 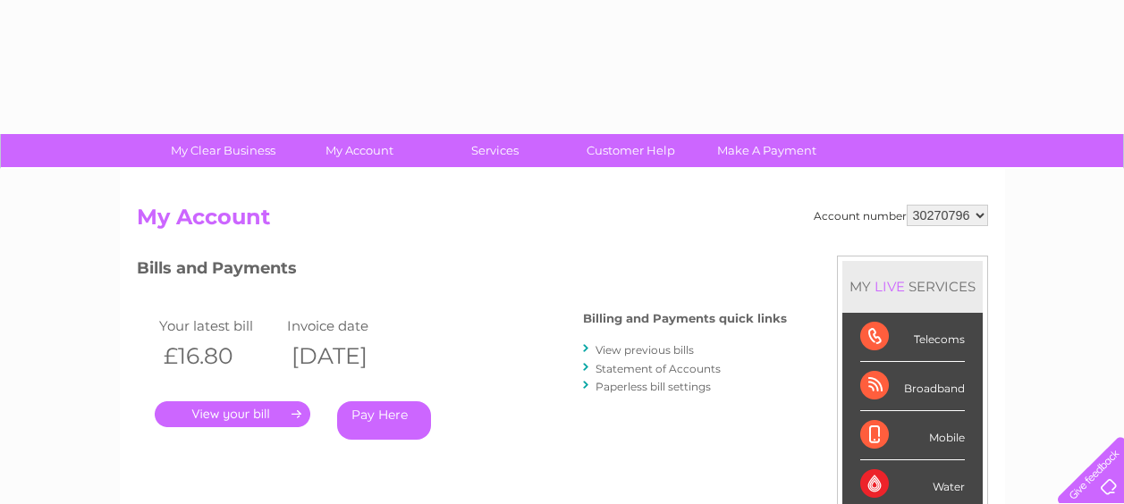 I want to click on td: Invoice date, so click(x=347, y=325).